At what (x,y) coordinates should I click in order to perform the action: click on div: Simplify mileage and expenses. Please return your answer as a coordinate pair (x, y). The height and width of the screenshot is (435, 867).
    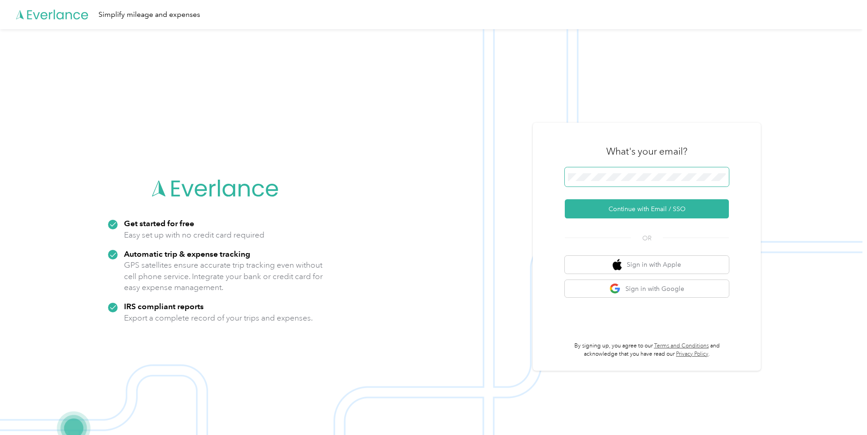
    Looking at the image, I should click on (149, 15).